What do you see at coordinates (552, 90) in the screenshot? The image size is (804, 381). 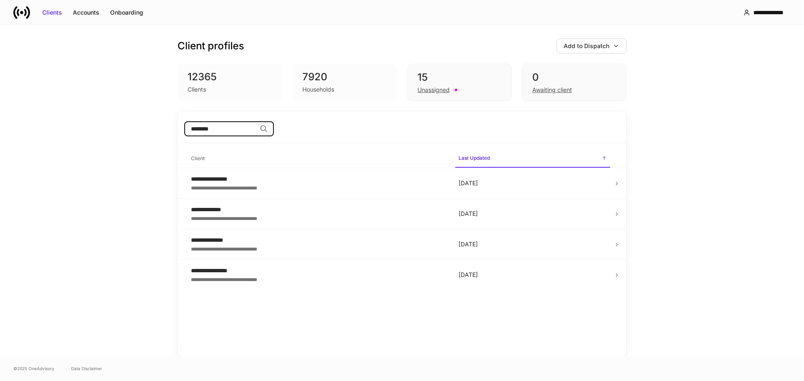 I see `div: Awaiting client` at bounding box center [552, 90].